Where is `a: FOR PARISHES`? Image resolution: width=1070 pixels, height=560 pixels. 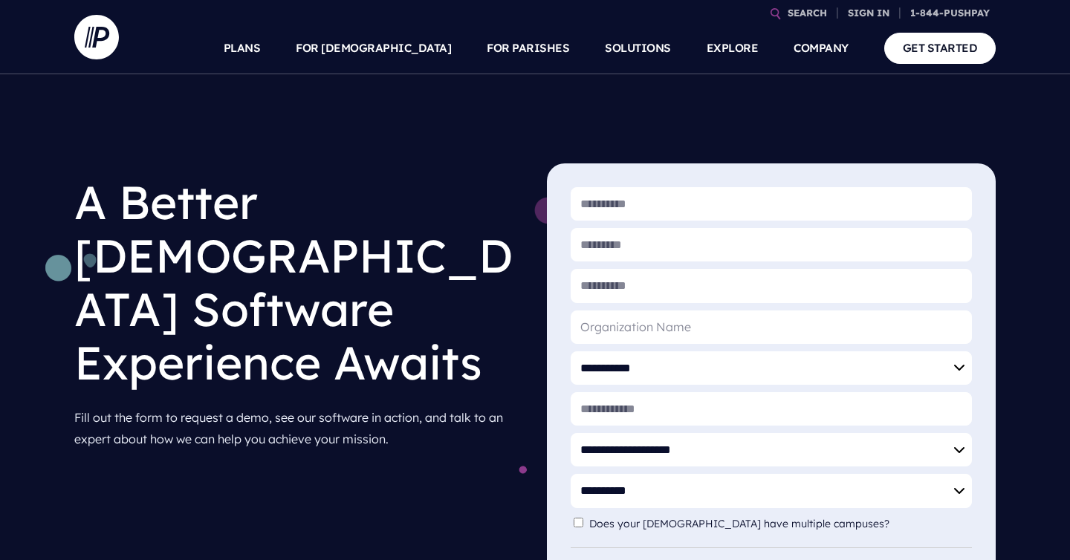
a: FOR PARISHES is located at coordinates (527, 48).